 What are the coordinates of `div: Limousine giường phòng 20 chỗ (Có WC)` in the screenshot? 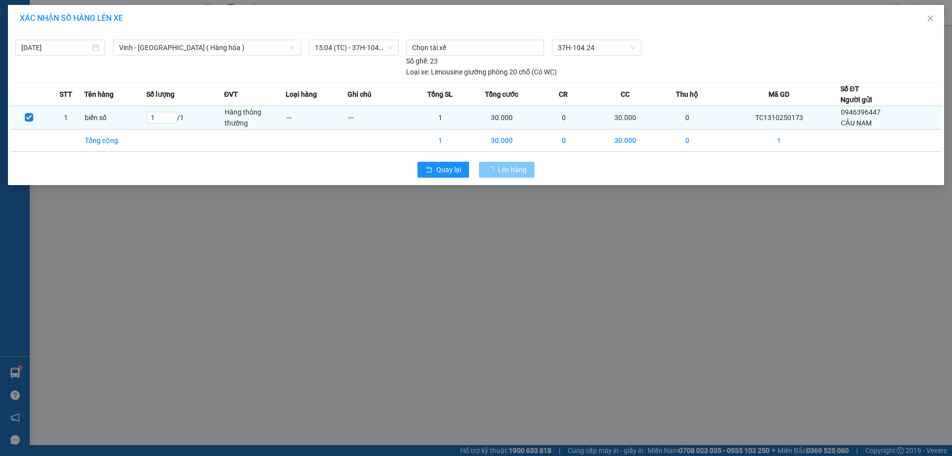 It's located at (481, 72).